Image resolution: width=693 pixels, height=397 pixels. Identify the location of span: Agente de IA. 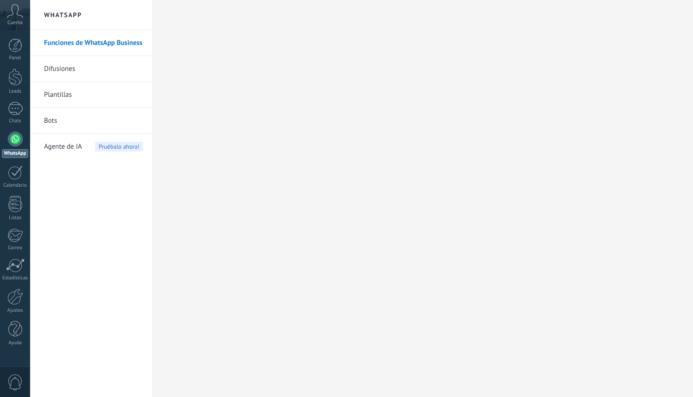
(63, 147).